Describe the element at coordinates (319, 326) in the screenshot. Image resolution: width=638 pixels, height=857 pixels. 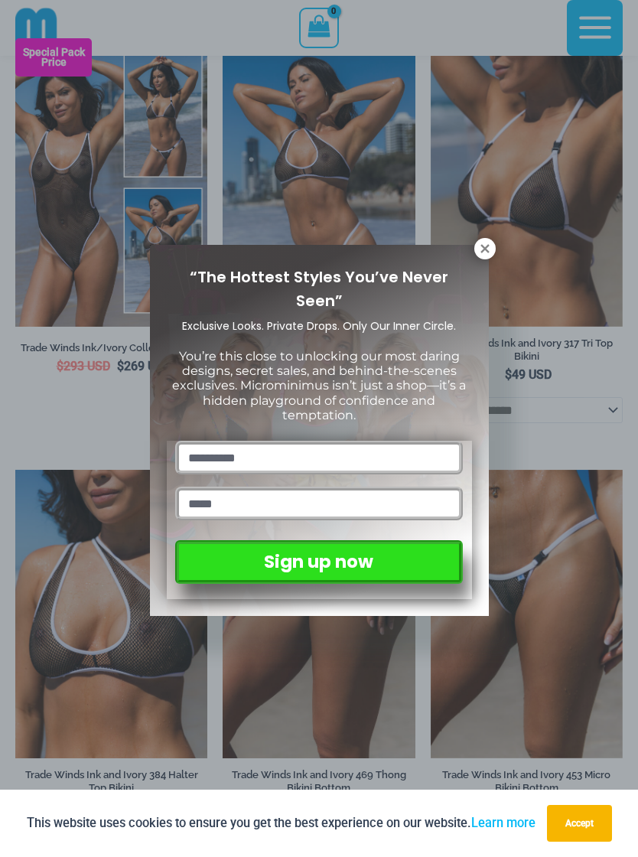
I see `span: Exclusive Looks. Private Drops. Only Our Inner Circle.` at that location.